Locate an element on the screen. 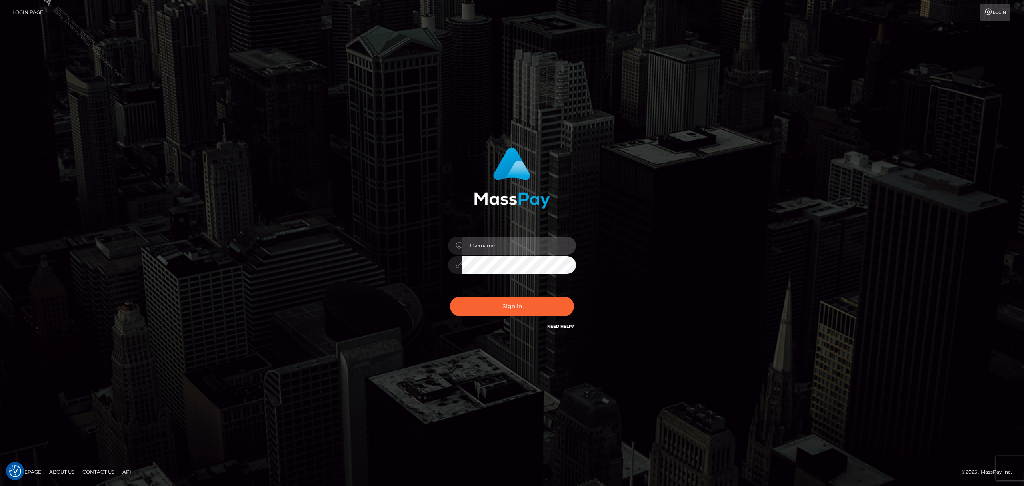 Image resolution: width=1024 pixels, height=486 pixels. img: Revisit consent button is located at coordinates (15, 471).